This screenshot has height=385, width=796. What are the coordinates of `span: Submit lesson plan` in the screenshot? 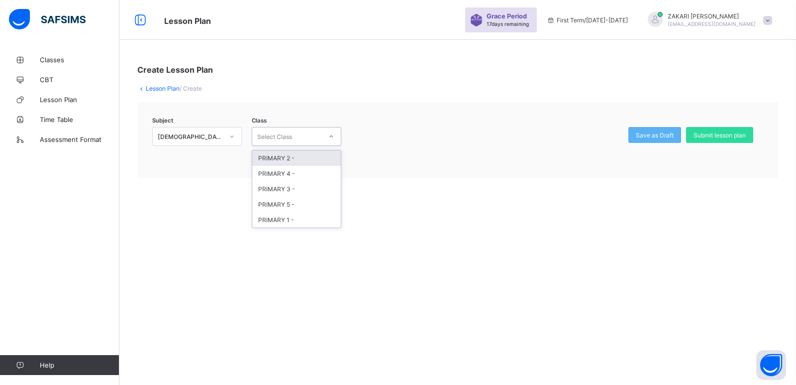 It's located at (720, 135).